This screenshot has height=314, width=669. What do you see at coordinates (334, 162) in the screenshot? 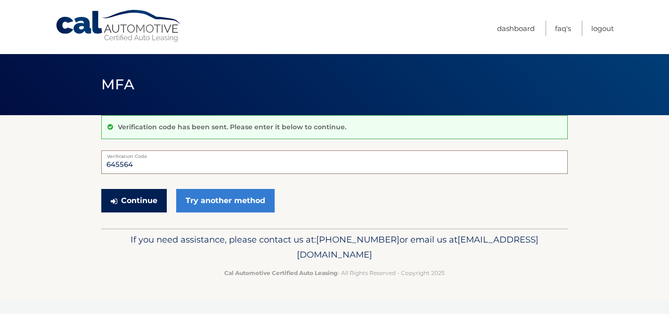
I see `input: Verification Code` at bounding box center [334, 162].